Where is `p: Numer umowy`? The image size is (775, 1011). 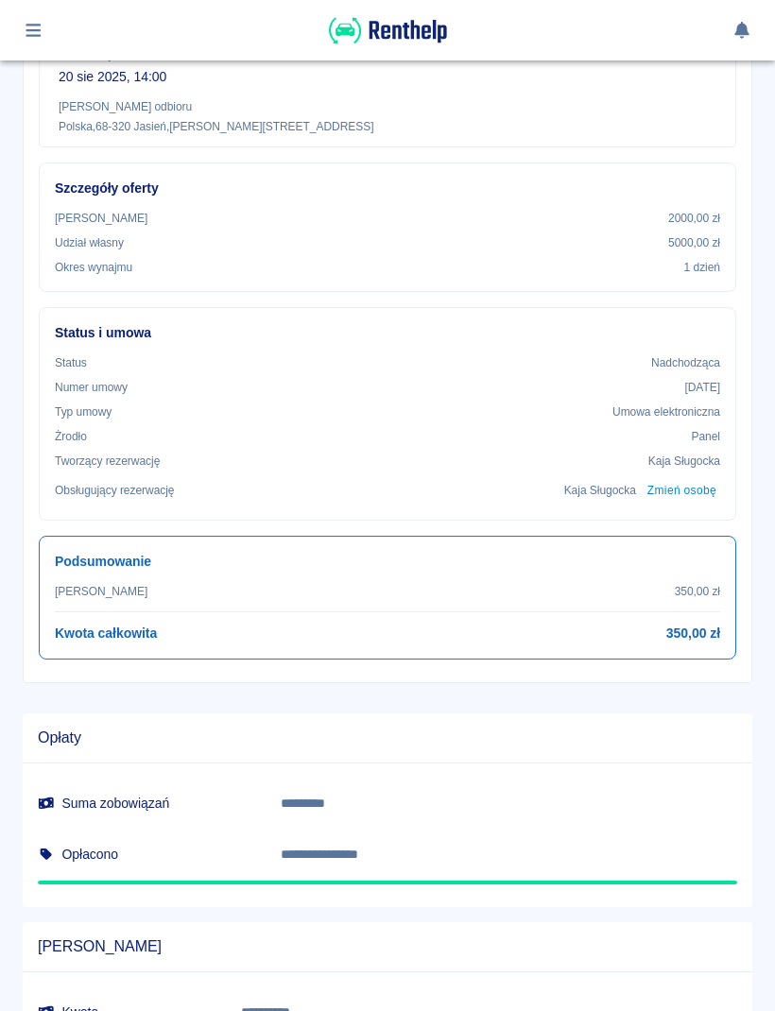 p: Numer umowy is located at coordinates (91, 388).